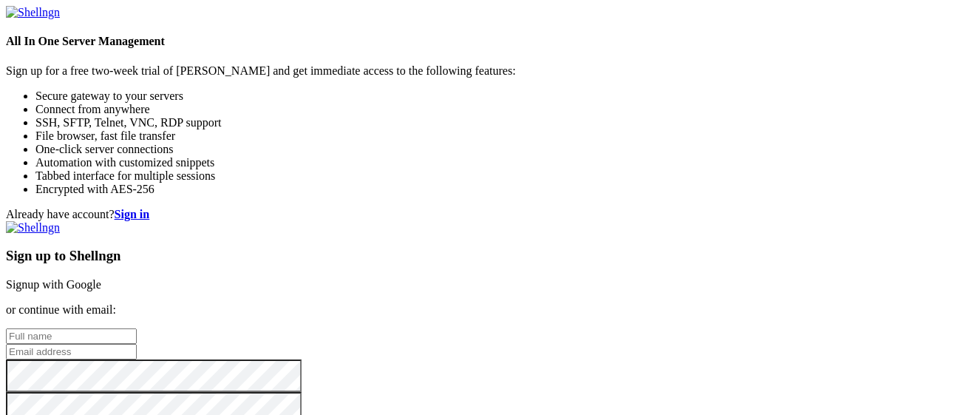 Image resolution: width=961 pixels, height=415 pixels. What do you see at coordinates (480, 256) in the screenshot?
I see `h3: Sign up to Shellngn` at bounding box center [480, 256].